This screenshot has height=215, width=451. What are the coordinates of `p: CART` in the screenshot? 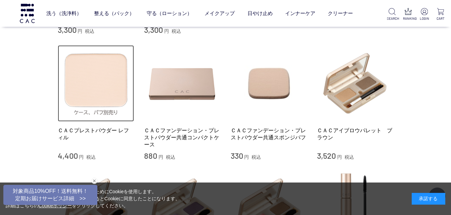 It's located at (440, 18).